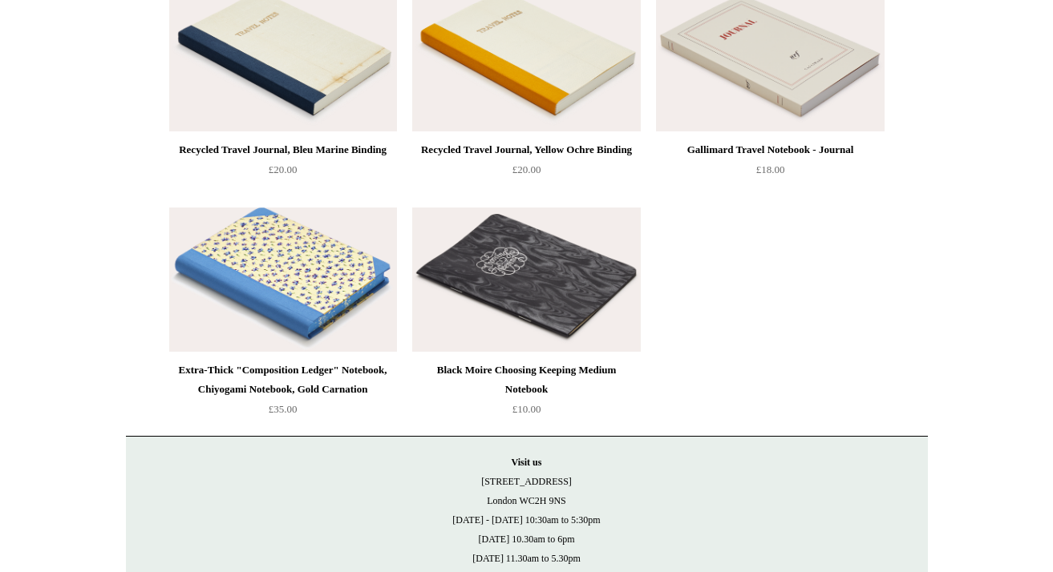  Describe the element at coordinates (283, 380) in the screenshot. I see `div: Extra-Thick "Composition Ledger" Notebook, Chiyogami Notebook, Gold Carnation` at that location.